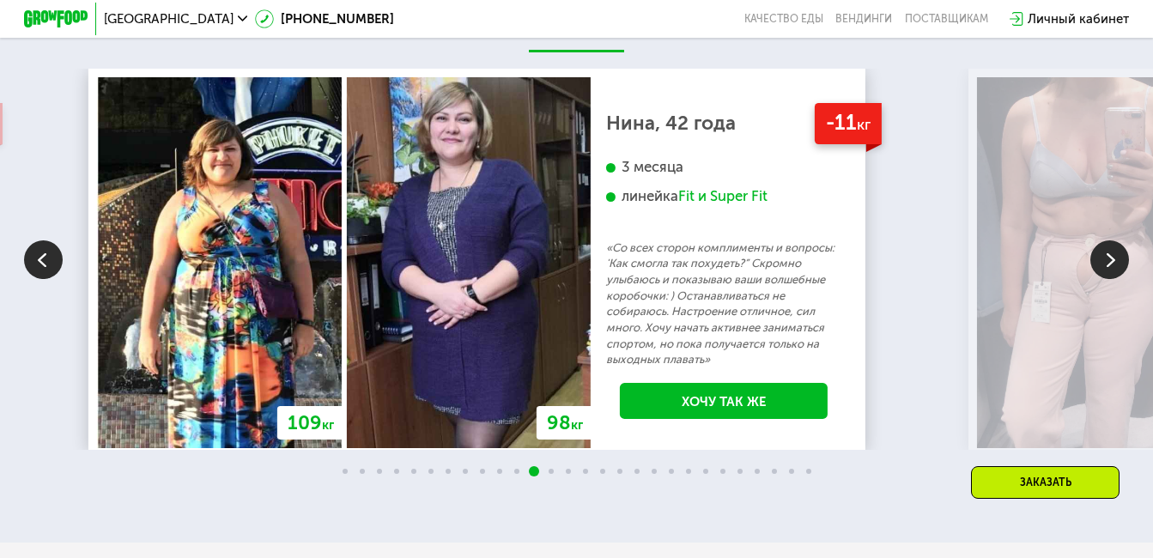 This screenshot has width=1153, height=558. I want to click on div: 3 месяца, so click(724, 167).